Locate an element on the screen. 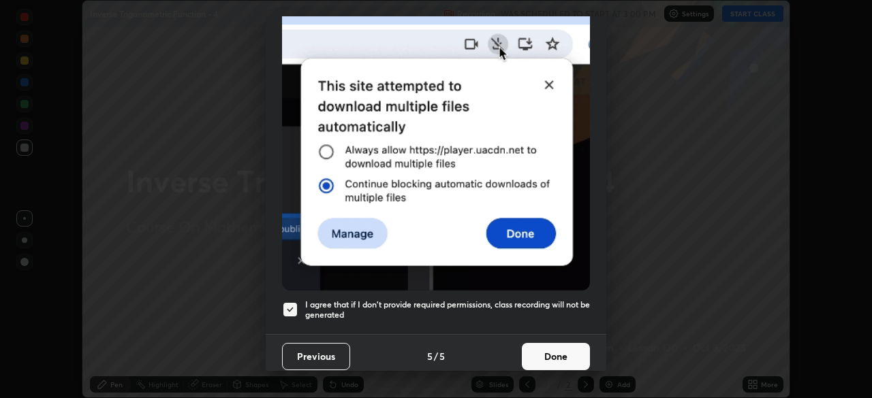 The width and height of the screenshot is (872, 398). button: Previous is located at coordinates (316, 357).